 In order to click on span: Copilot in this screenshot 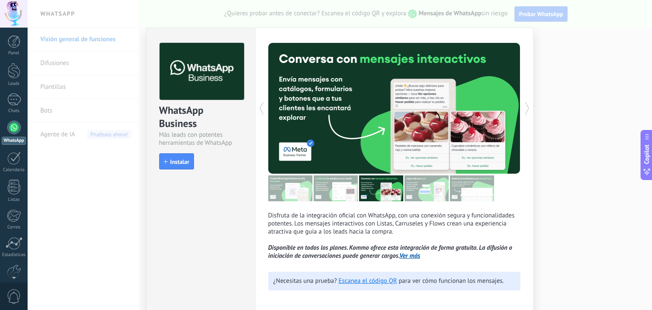, I will do `click(647, 155)`.